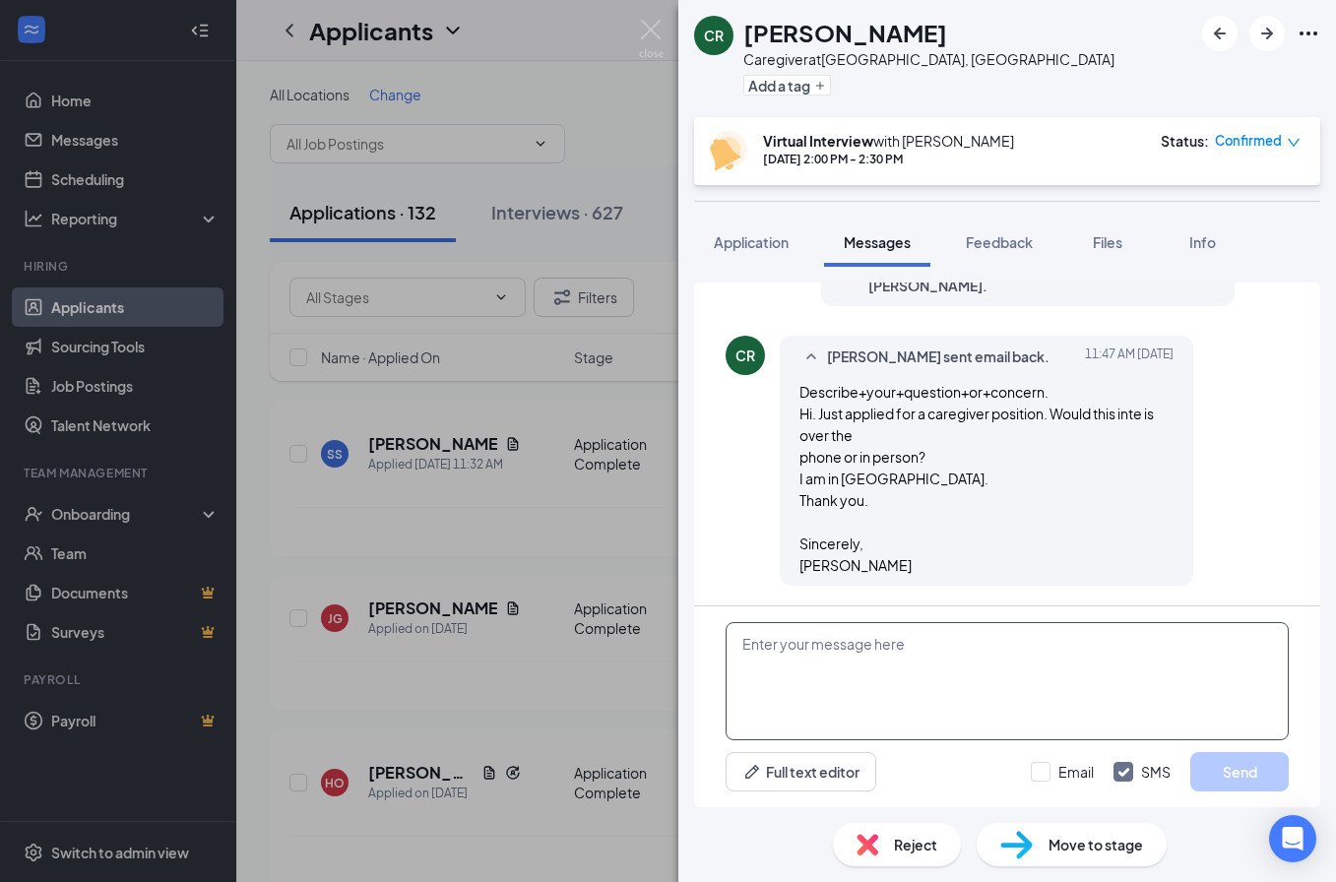 The image size is (1336, 882). What do you see at coordinates (786, 85) in the screenshot?
I see `button: PlusAdd a tag` at bounding box center [786, 85].